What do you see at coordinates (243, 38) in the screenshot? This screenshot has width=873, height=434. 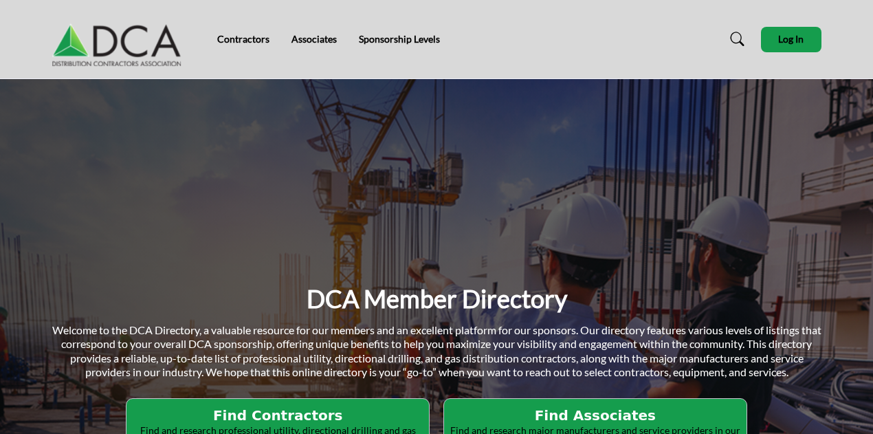 I see `a: Contractors` at bounding box center [243, 38].